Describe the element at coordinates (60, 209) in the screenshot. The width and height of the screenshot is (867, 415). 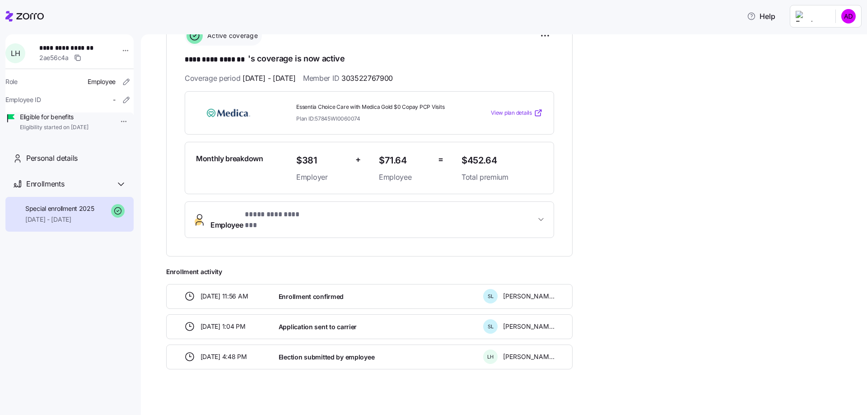
I see `span: Special enrollment 2025` at that location.